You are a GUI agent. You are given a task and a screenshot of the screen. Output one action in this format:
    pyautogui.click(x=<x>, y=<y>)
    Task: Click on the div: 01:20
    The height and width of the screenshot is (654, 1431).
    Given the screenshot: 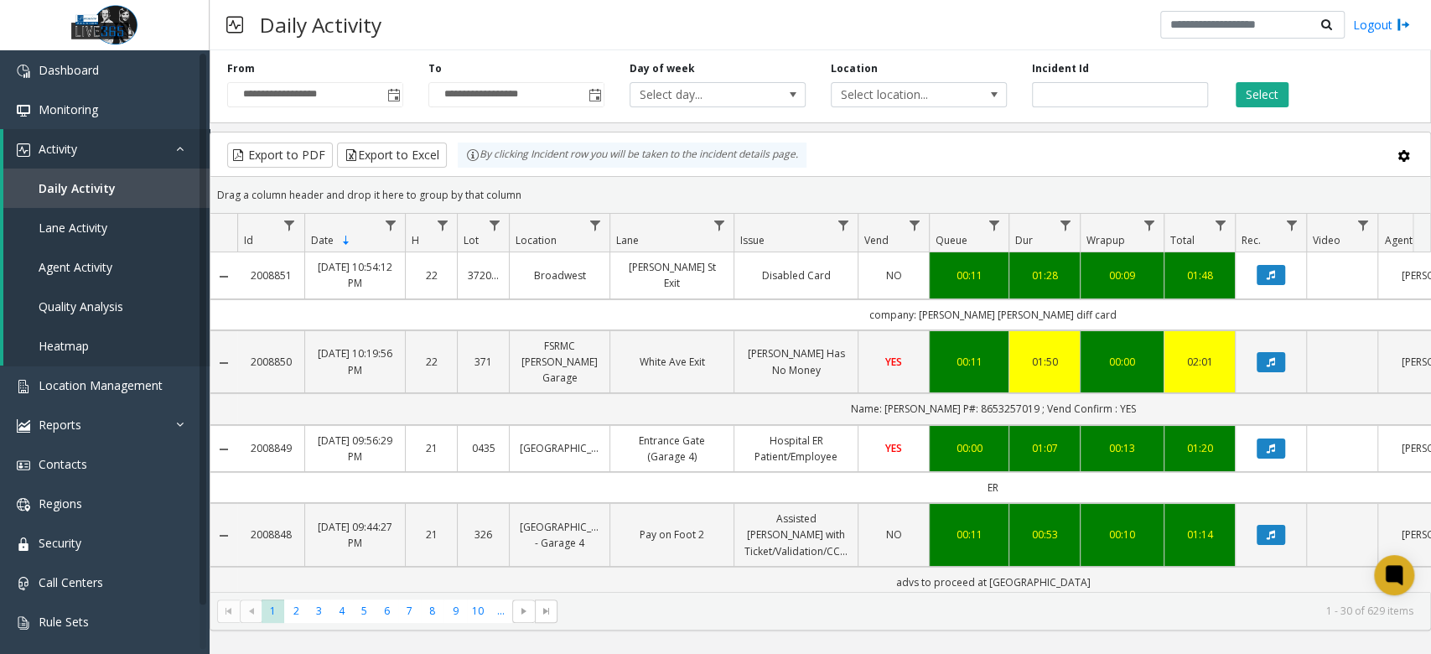 What is the action you would take?
    pyautogui.click(x=1200, y=448)
    